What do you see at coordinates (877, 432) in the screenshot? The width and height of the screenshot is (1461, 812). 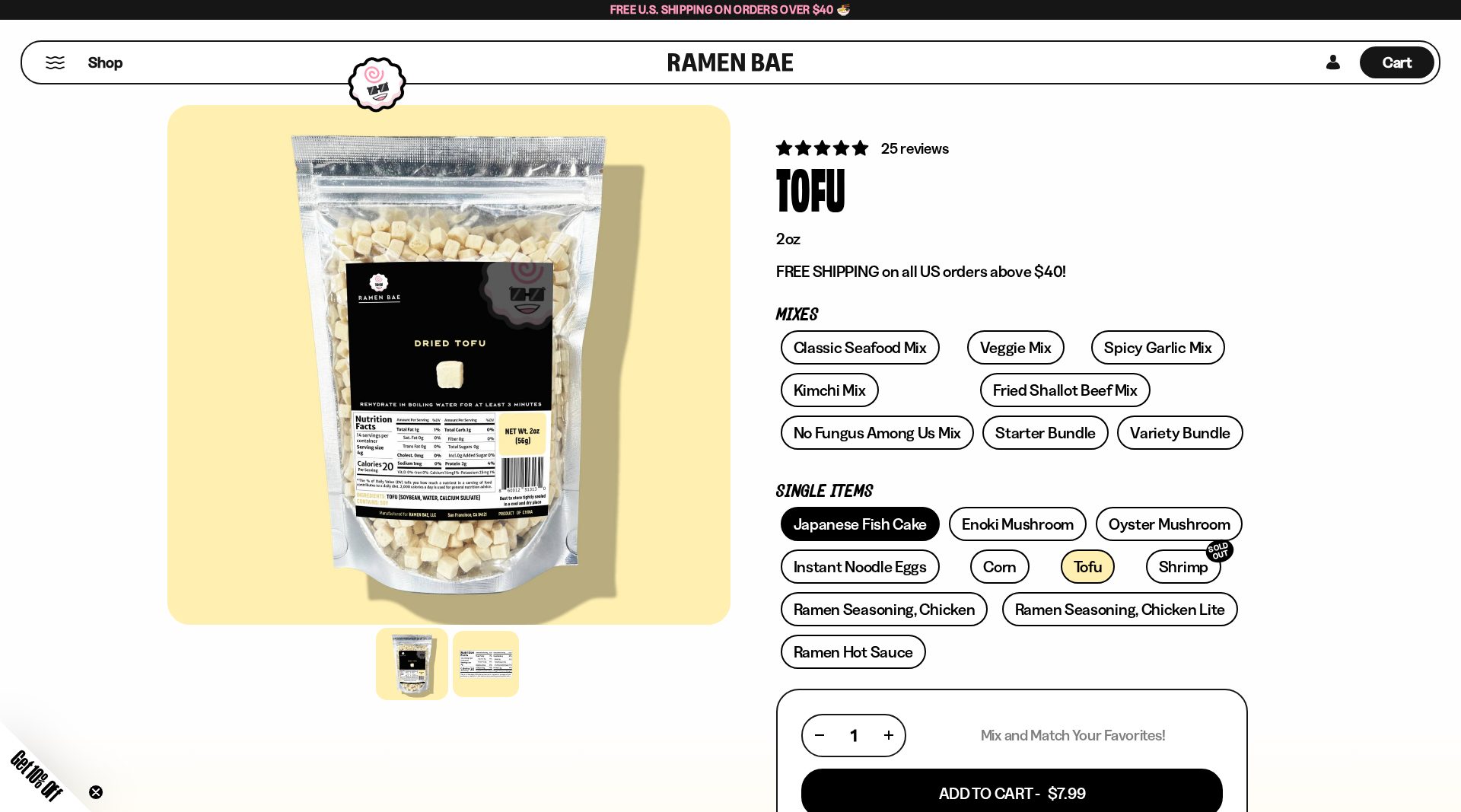 I see `a: No Fungus Among Us Mix` at bounding box center [877, 432].